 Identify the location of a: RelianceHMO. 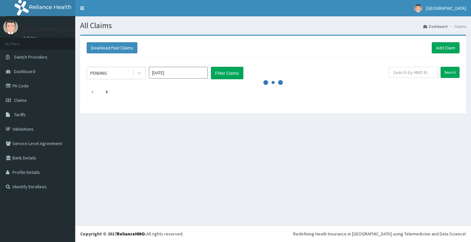
(131, 233).